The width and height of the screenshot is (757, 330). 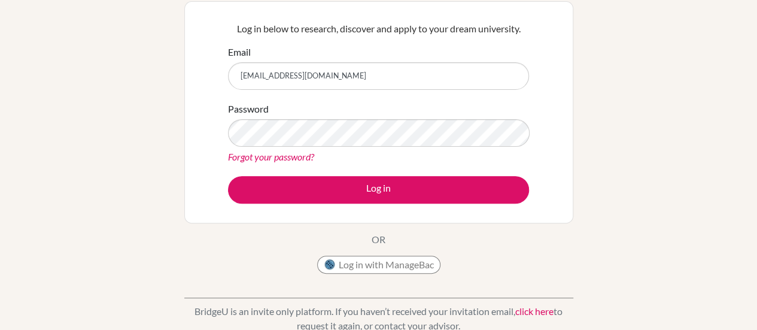 What do you see at coordinates (378, 190) in the screenshot?
I see `button: Log in` at bounding box center [378, 190].